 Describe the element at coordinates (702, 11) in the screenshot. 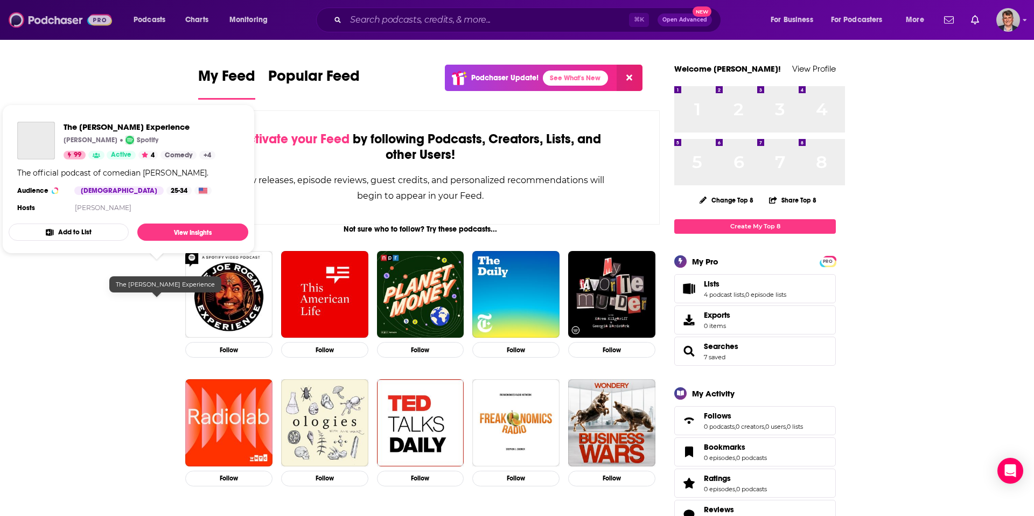

I see `span: New` at that location.